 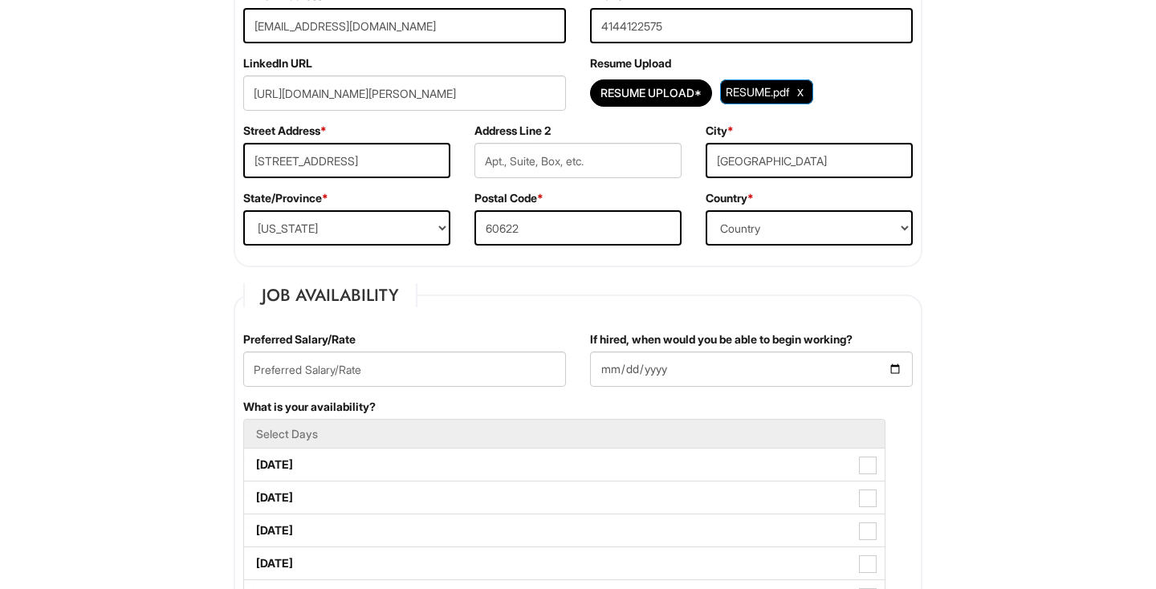 I want to click on input: LinkedIn URL, so click(x=405, y=93).